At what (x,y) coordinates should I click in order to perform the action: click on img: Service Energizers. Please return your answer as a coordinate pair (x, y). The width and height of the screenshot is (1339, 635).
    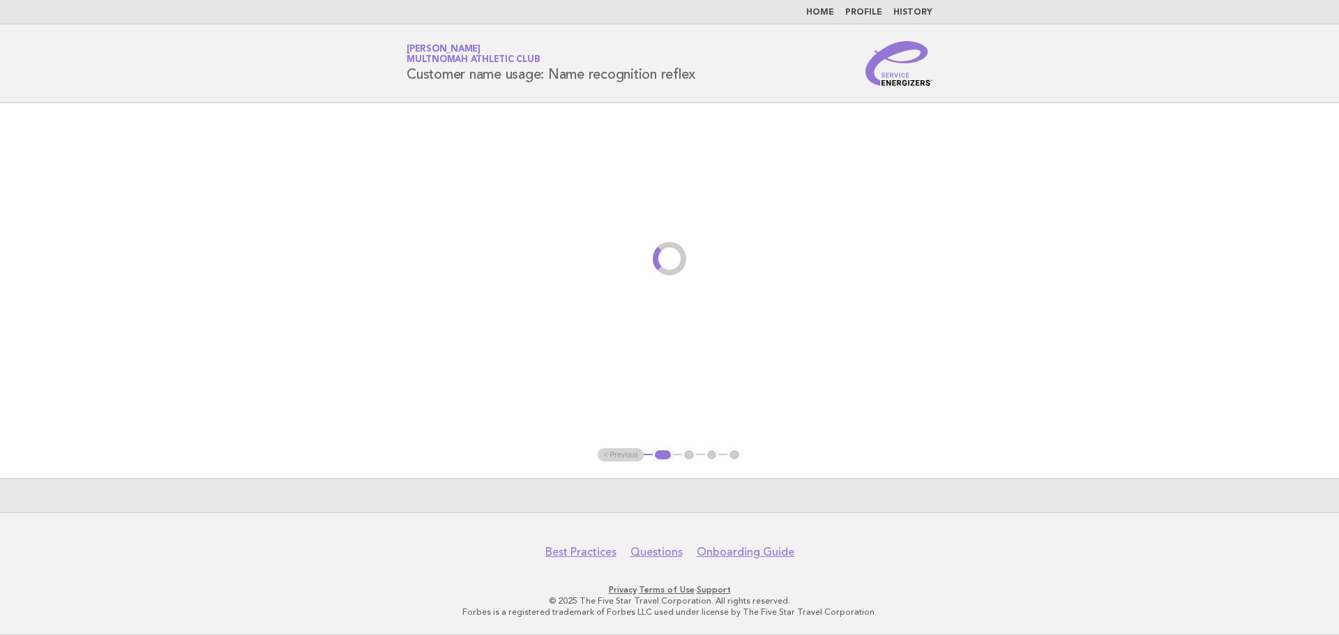
    Looking at the image, I should click on (899, 63).